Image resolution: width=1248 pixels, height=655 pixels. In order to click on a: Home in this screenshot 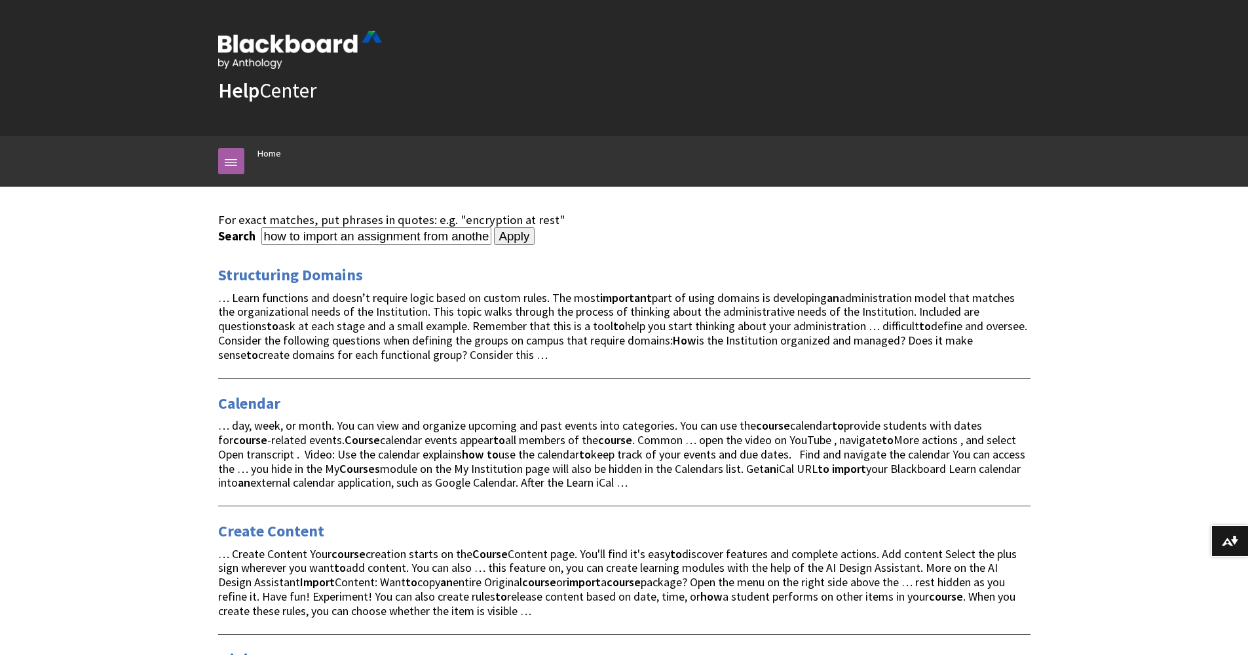, I will do `click(269, 153)`.